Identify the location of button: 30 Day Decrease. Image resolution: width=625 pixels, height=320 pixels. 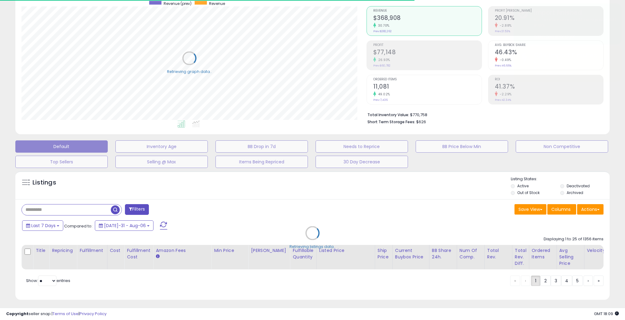
(362, 162).